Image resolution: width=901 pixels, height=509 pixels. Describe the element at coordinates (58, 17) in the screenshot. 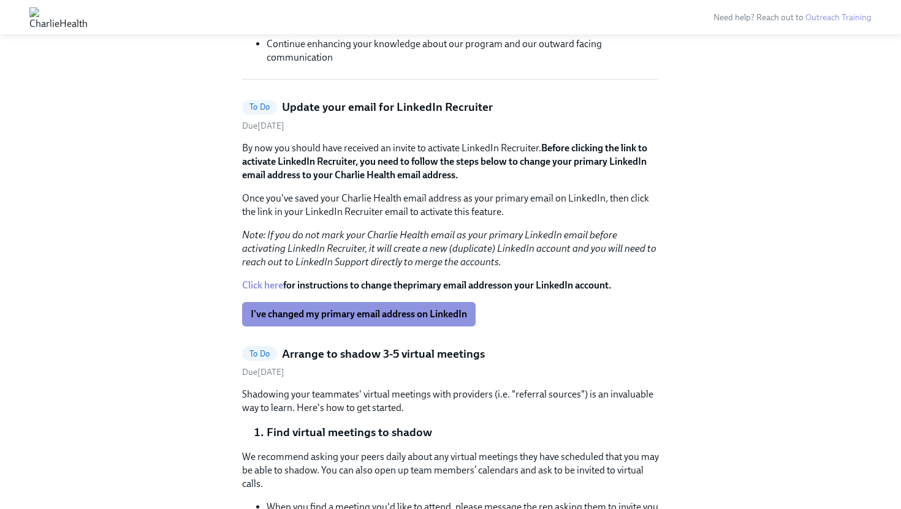

I see `img: CharlieHealth` at that location.